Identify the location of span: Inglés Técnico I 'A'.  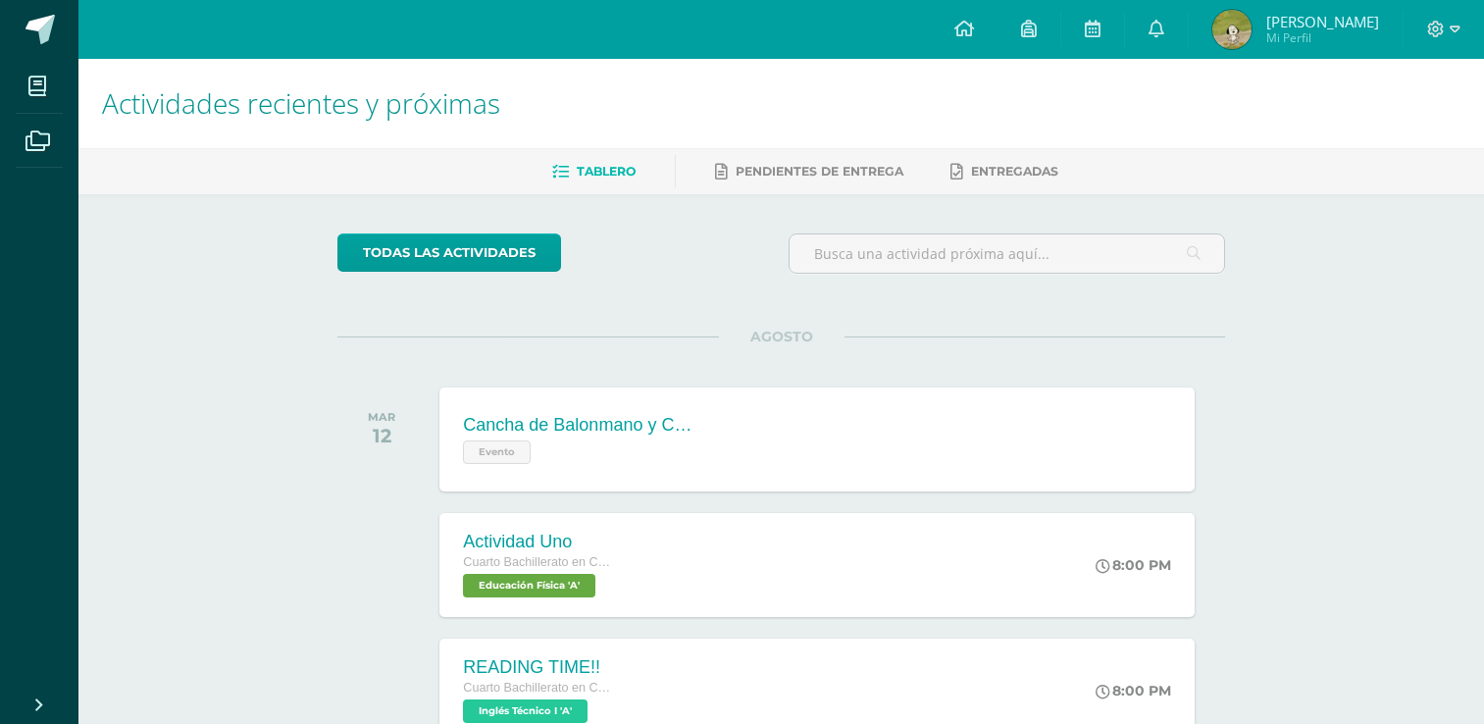
(525, 711).